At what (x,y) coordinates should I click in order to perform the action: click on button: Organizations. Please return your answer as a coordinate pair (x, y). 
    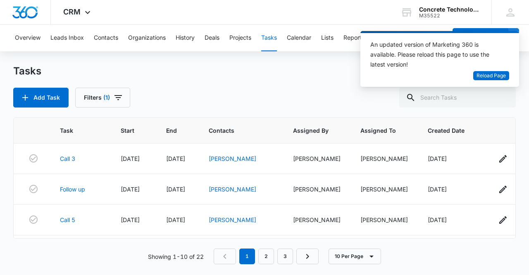
    Looking at the image, I should click on (147, 38).